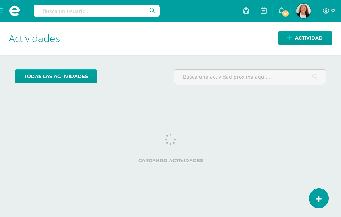 The height and width of the screenshot is (217, 341). Describe the element at coordinates (170, 38) in the screenshot. I see `h1: Actividades` at that location.